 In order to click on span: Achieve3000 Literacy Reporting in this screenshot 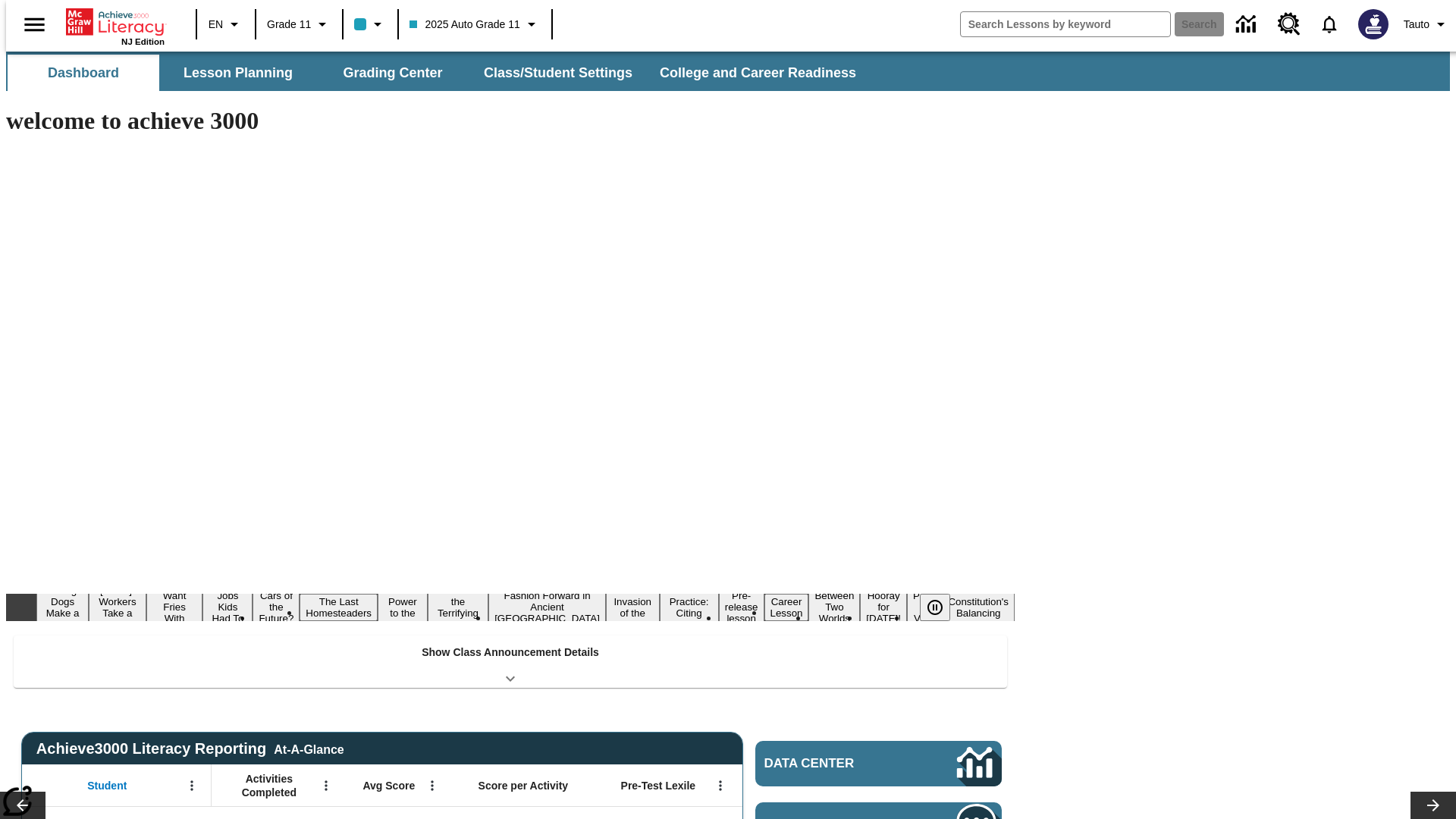, I will do `click(190, 749)`.